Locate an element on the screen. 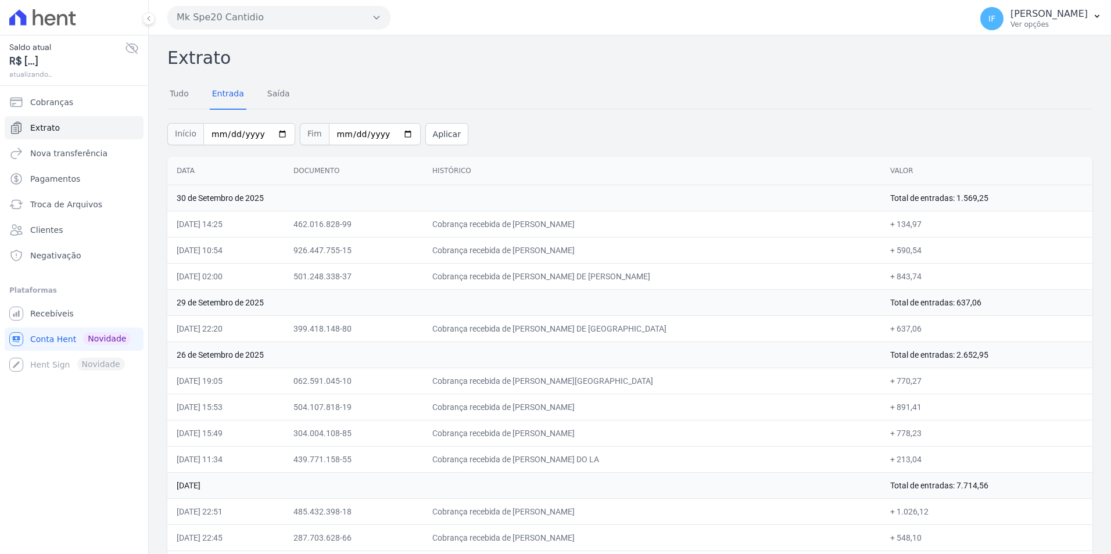 The width and height of the screenshot is (1111, 554). a: Extrato is located at coordinates (74, 128).